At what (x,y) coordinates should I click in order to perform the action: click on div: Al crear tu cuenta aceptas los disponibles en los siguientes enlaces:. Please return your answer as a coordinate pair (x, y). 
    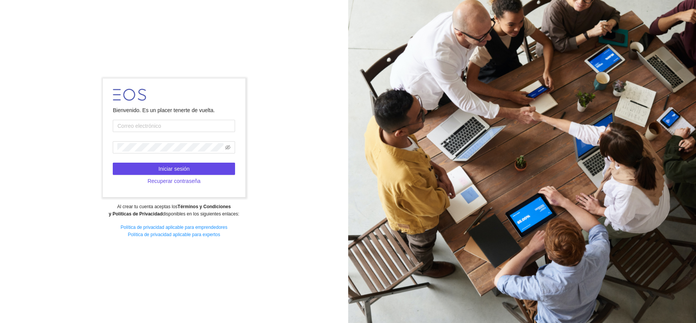
    Looking at the image, I should click on (174, 210).